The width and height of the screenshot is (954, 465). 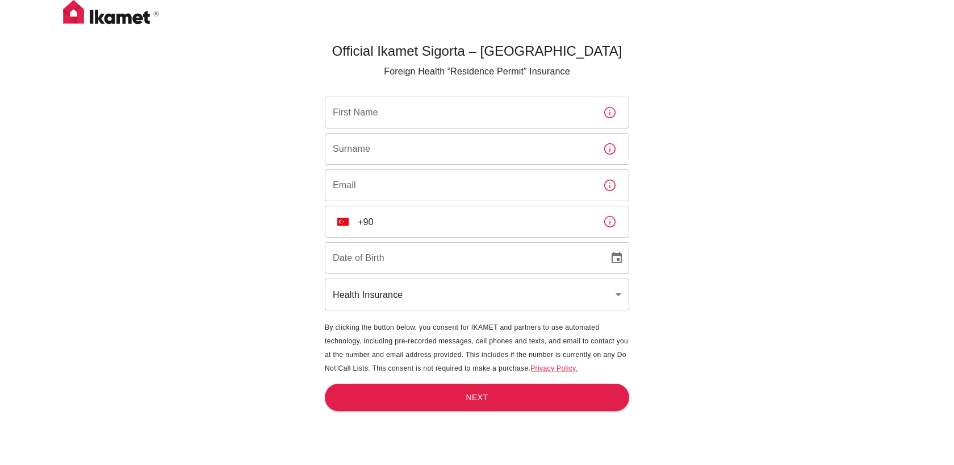 I want to click on span: By clicking the button below, you consent for IKAMET and partners to use automated technology, in..., so click(x=477, y=348).